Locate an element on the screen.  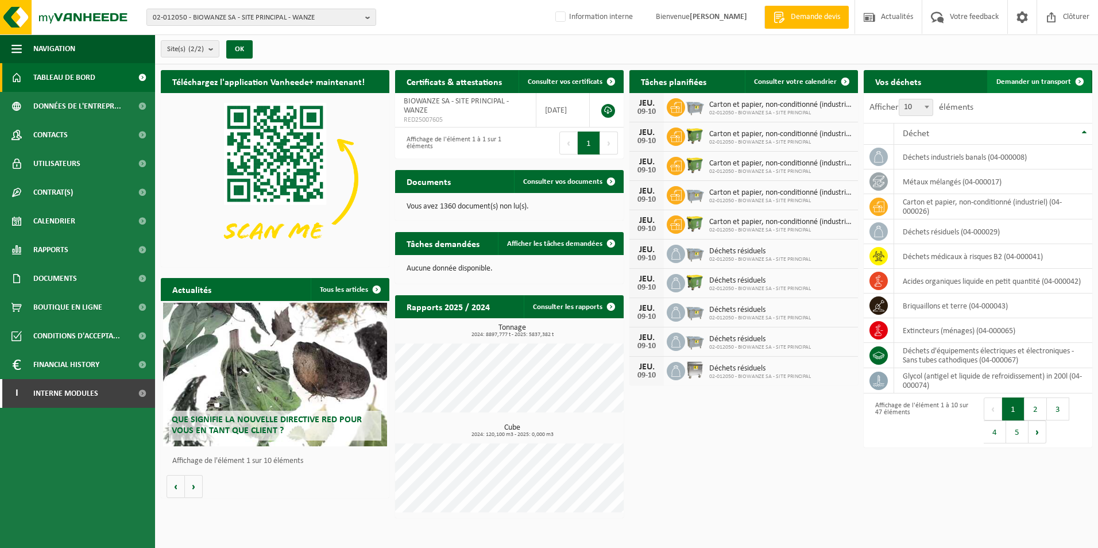
a: Tous les articles is located at coordinates (349, 289).